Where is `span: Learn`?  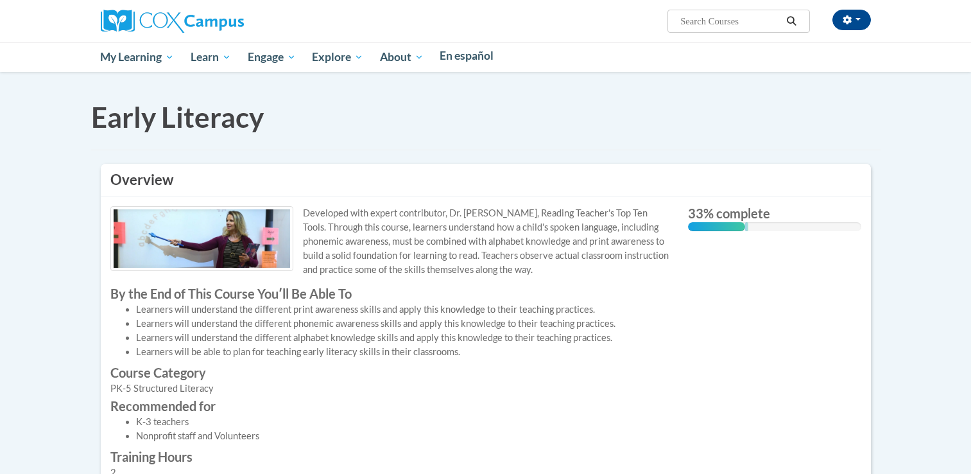 span: Learn is located at coordinates (211, 57).